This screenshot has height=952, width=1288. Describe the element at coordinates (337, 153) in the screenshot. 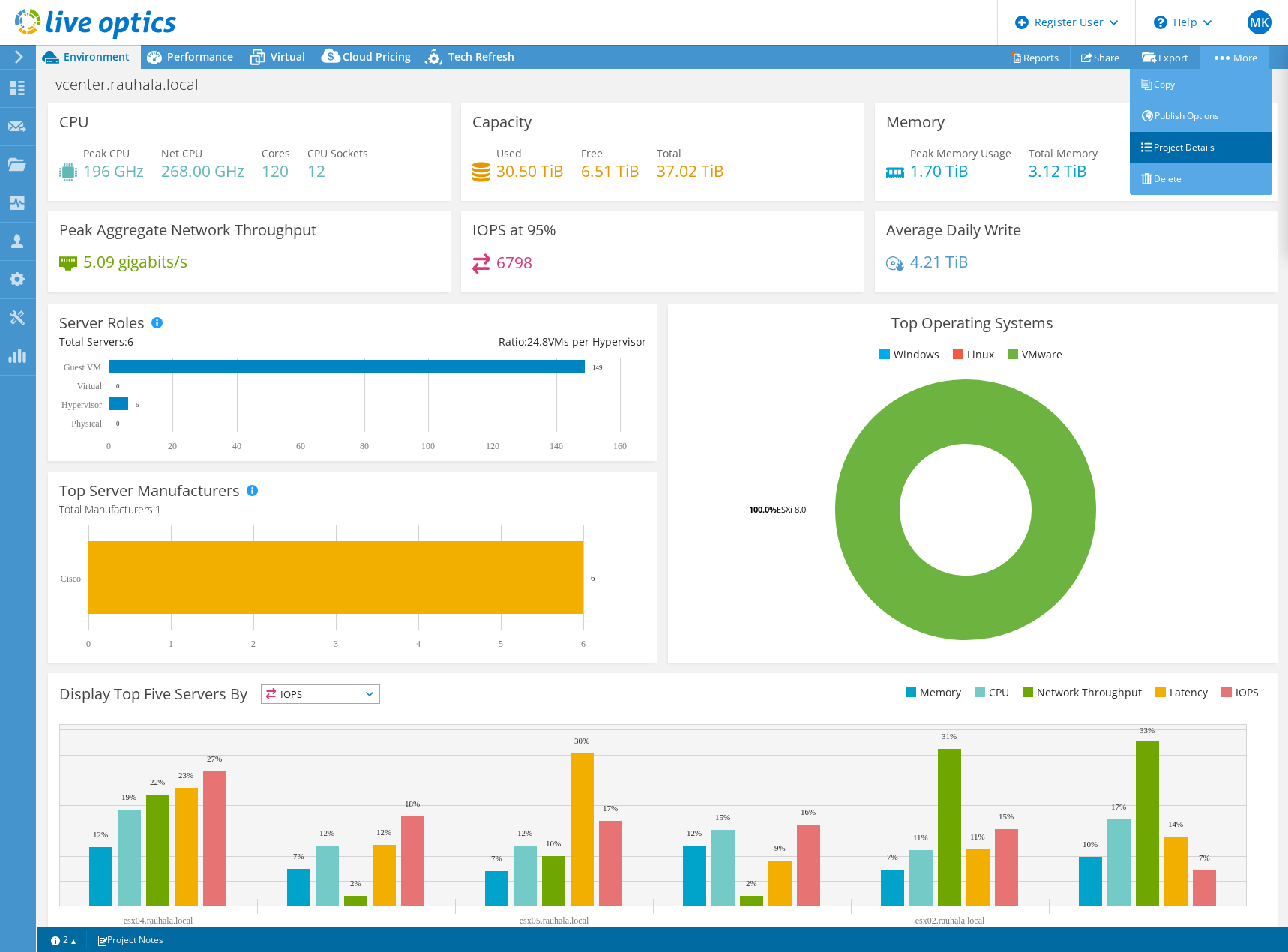

I see `span: CPU Sockets` at that location.